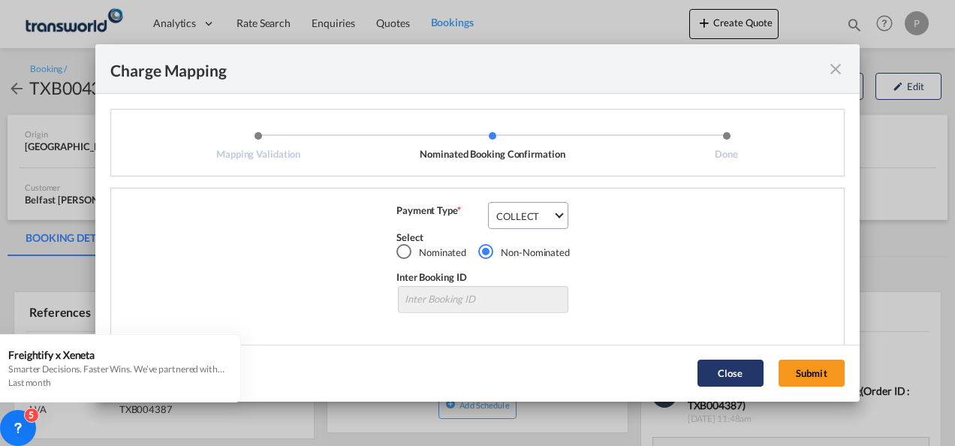  I want to click on li: Nominated Booking Confirmation, so click(492, 146).